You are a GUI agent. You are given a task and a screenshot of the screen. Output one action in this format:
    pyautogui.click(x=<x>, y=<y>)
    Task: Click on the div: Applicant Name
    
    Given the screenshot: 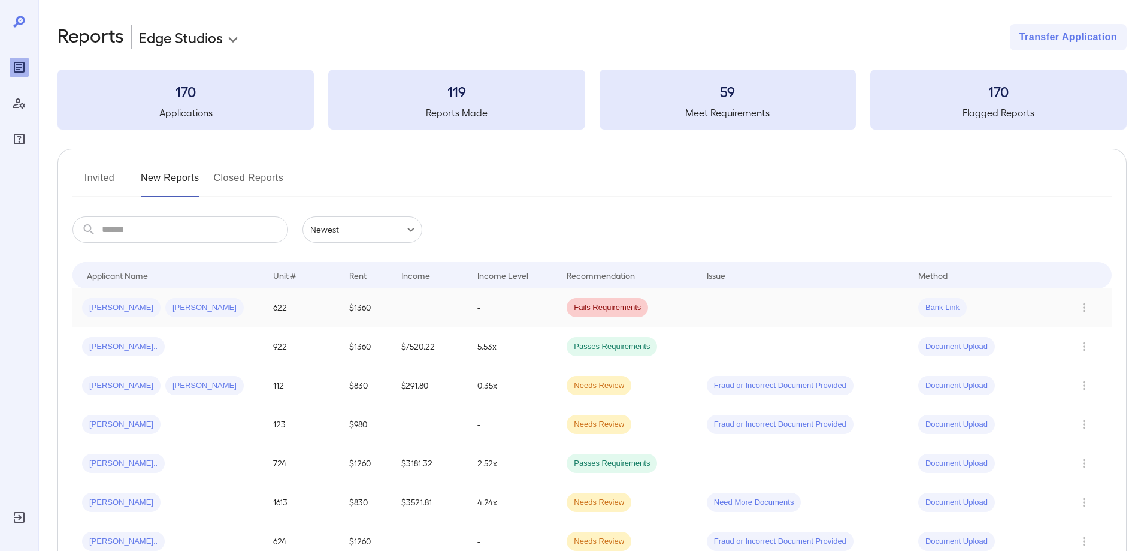 What is the action you would take?
    pyautogui.click(x=117, y=275)
    